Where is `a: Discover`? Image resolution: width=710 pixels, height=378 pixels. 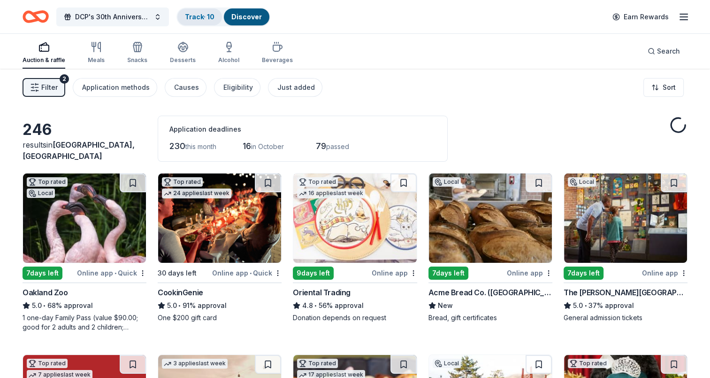 a: Discover is located at coordinates (247, 16).